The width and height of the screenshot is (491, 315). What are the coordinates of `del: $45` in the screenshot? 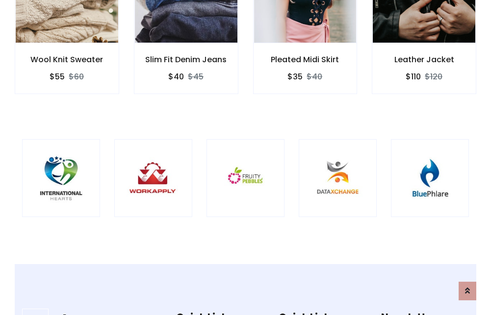 It's located at (196, 77).